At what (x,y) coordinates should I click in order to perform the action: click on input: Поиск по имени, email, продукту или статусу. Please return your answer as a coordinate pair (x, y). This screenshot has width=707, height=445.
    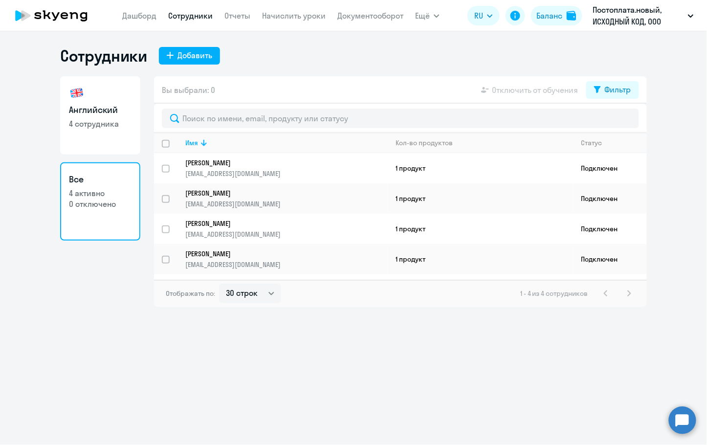
    Looking at the image, I should click on (400, 118).